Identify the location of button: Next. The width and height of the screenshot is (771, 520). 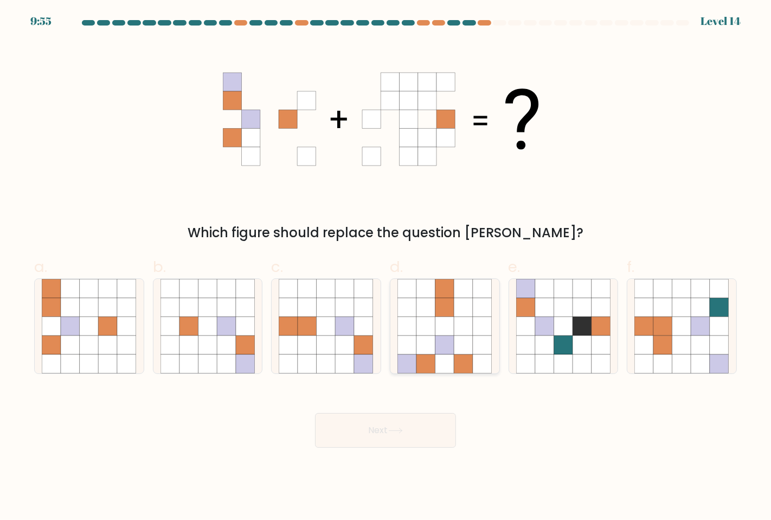
(386, 430).